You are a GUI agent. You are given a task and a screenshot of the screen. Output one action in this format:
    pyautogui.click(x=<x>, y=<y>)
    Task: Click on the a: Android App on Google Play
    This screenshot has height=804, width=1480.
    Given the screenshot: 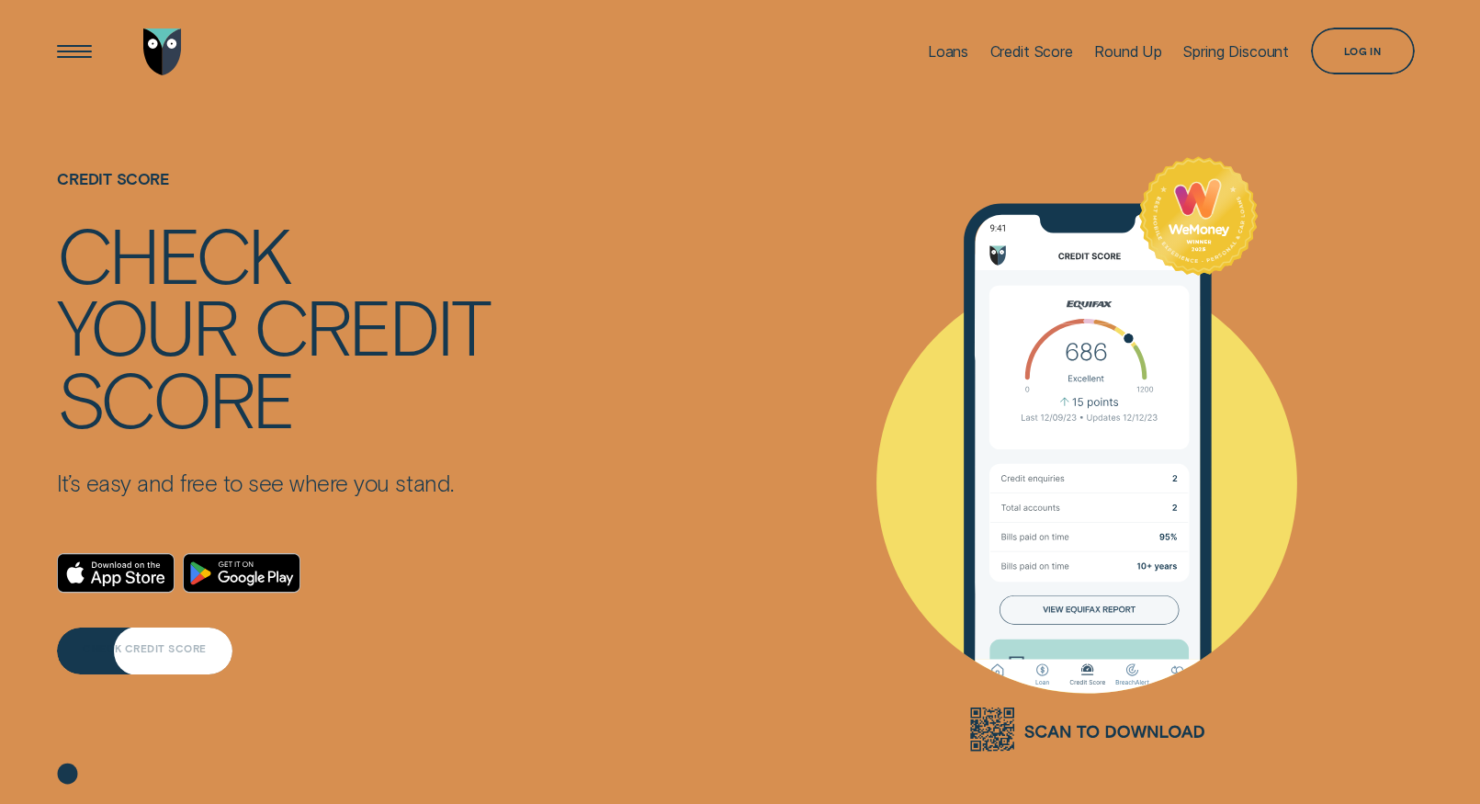 What is the action you would take?
    pyautogui.click(x=242, y=572)
    